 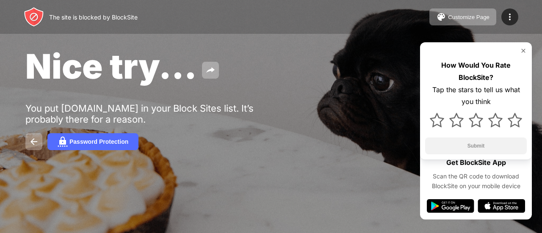 I want to click on img: password.svg, so click(x=63, y=142).